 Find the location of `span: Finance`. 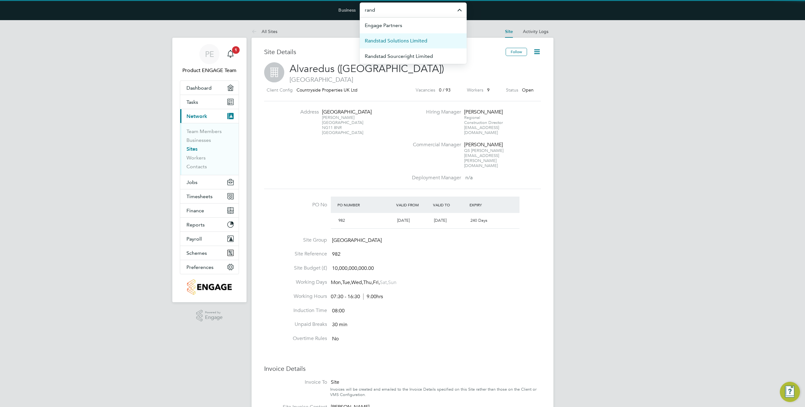

span: Finance is located at coordinates (195, 210).